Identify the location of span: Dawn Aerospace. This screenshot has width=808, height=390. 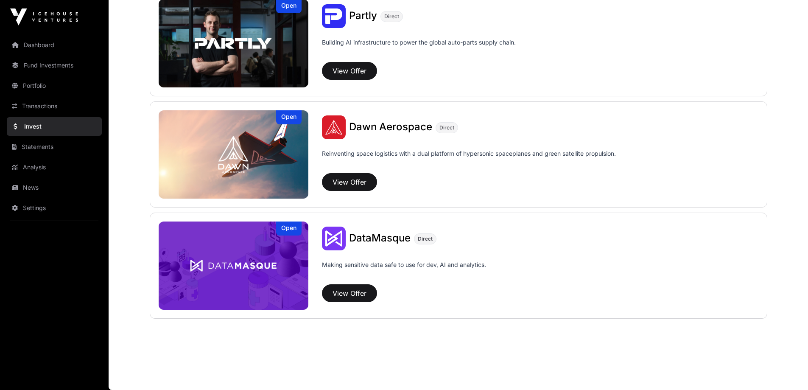
(391, 126).